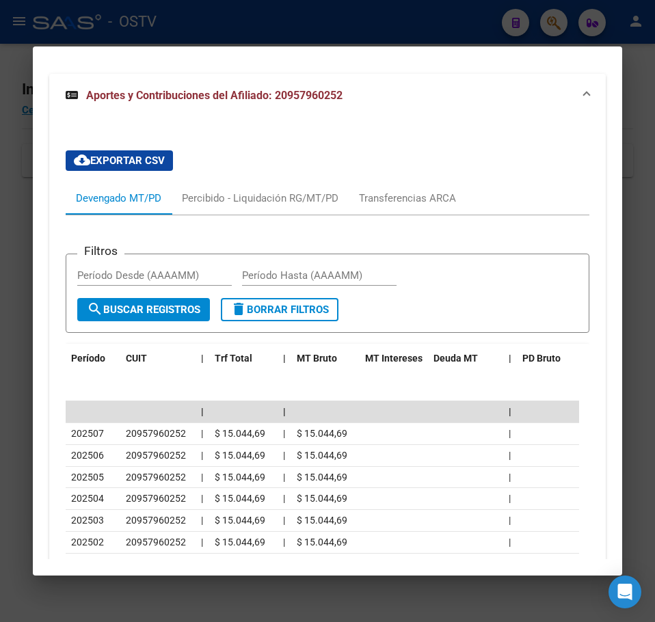  Describe the element at coordinates (118, 198) in the screenshot. I see `div: Devengado MT/PD` at that location.